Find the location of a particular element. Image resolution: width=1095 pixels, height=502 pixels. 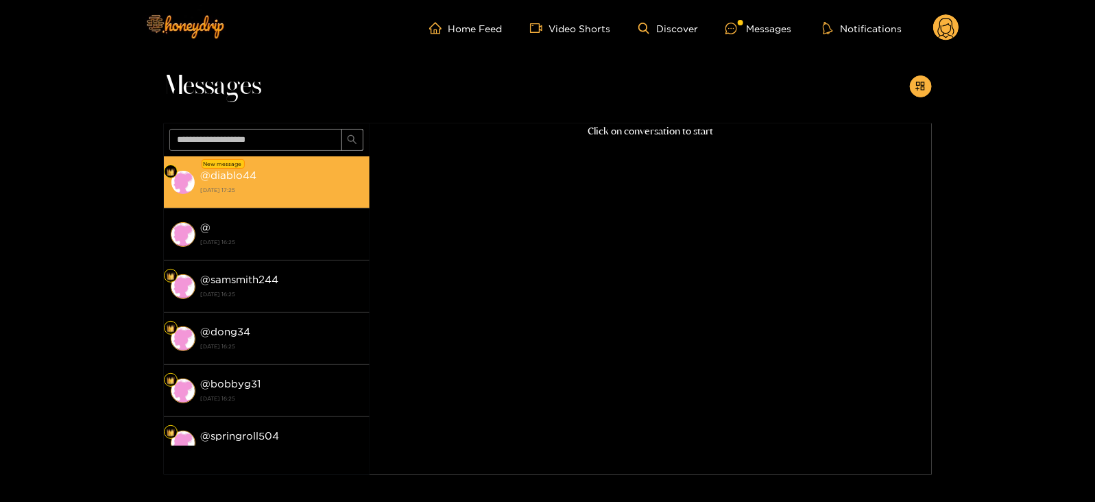

a: Discover is located at coordinates (668, 28).